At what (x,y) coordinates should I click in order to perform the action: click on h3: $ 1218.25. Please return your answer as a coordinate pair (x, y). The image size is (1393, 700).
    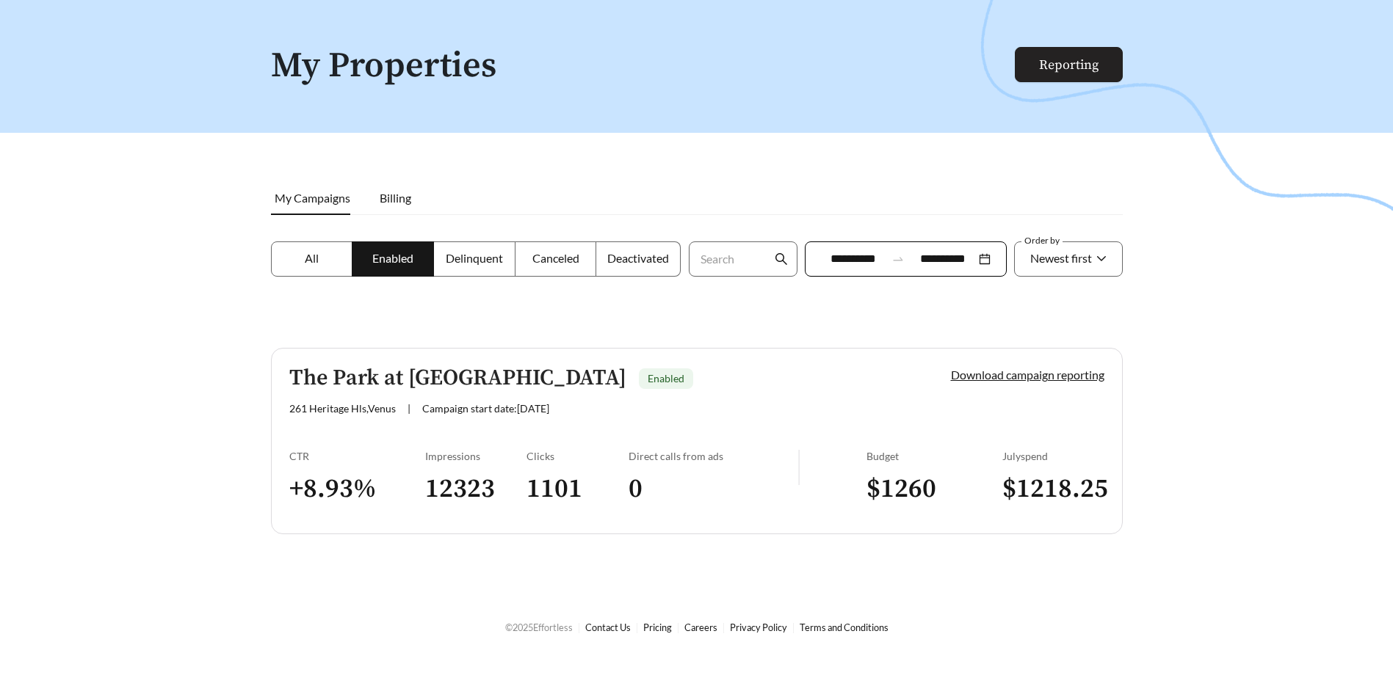
    Looking at the image, I should click on (1053, 489).